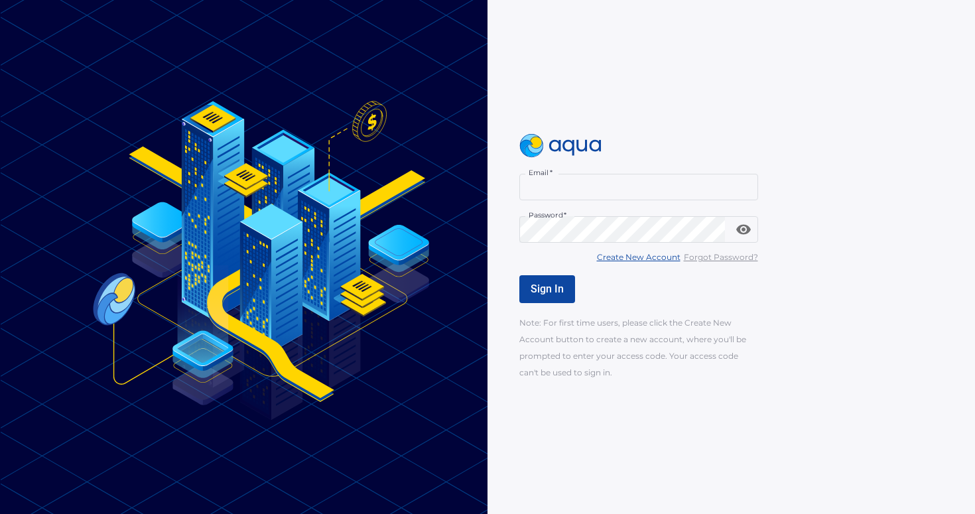 The image size is (975, 514). I want to click on u: Forgot Password?, so click(721, 257).